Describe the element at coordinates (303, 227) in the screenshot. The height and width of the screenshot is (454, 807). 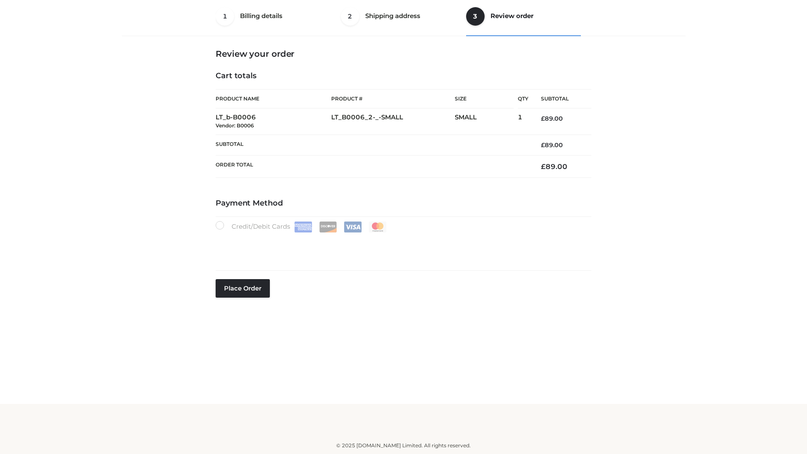
I see `img: Amex` at that location.